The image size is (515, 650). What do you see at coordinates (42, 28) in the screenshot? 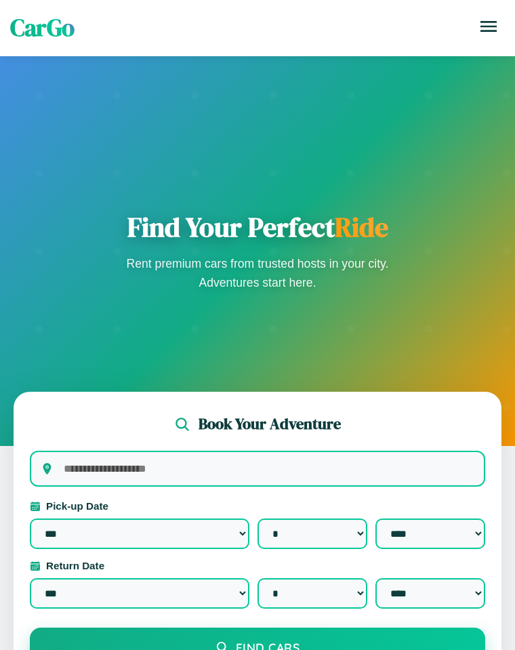
I see `span: CarGo` at bounding box center [42, 28].